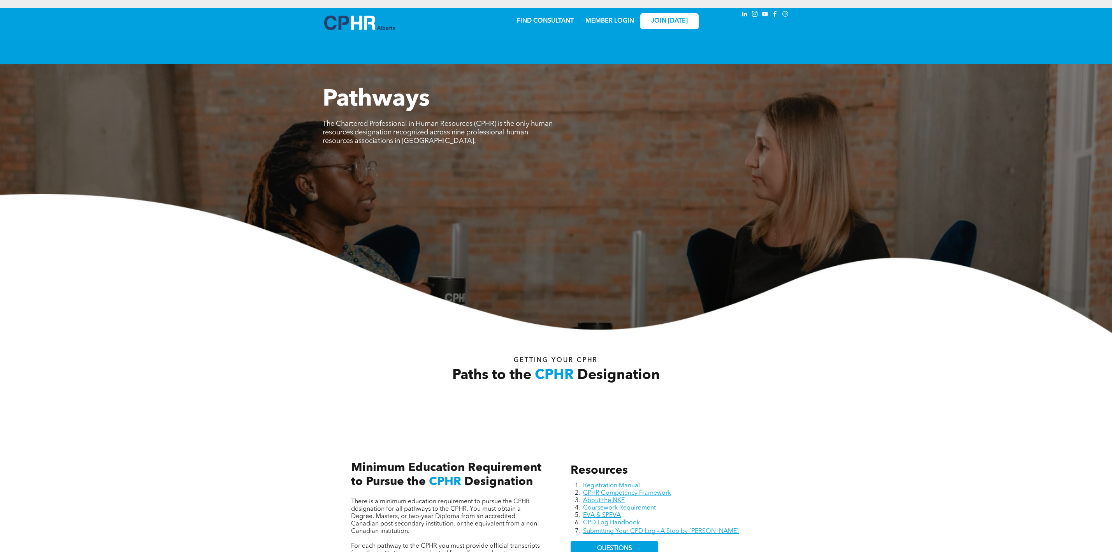 The image size is (1112, 552). What do you see at coordinates (599, 470) in the screenshot?
I see `span: Resources` at bounding box center [599, 470].